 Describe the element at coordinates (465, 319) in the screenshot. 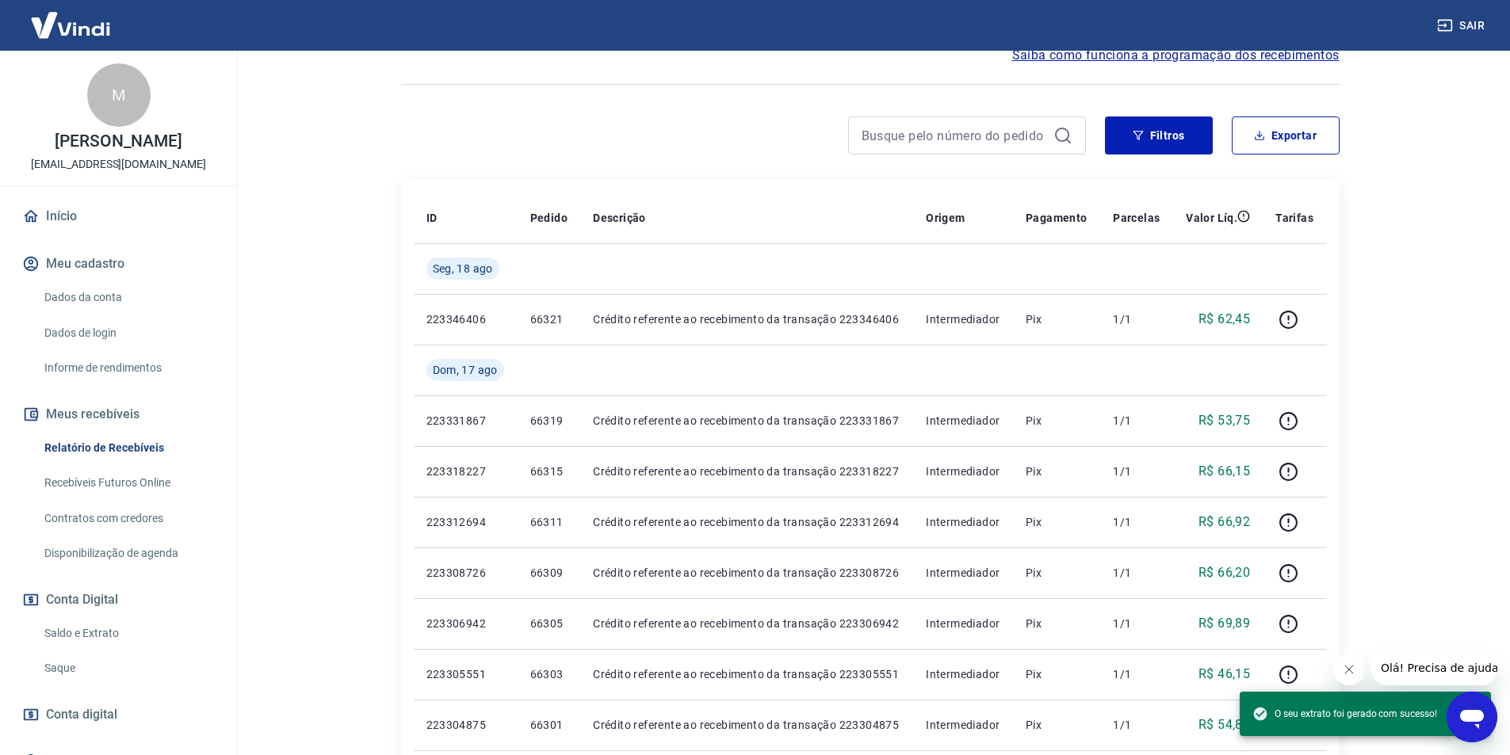

I see `p: 223346406` at that location.